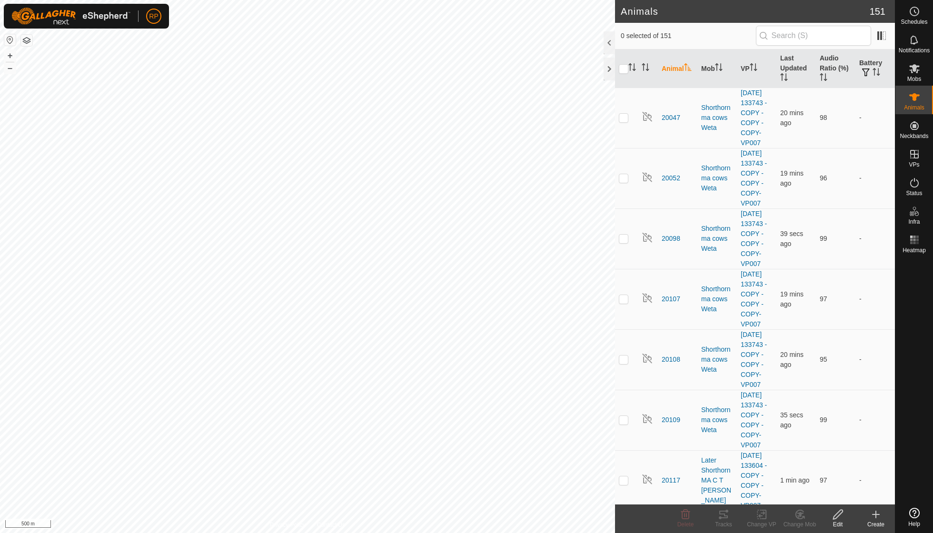  Describe the element at coordinates (762, 525) in the screenshot. I see `div: Change VP` at that location.